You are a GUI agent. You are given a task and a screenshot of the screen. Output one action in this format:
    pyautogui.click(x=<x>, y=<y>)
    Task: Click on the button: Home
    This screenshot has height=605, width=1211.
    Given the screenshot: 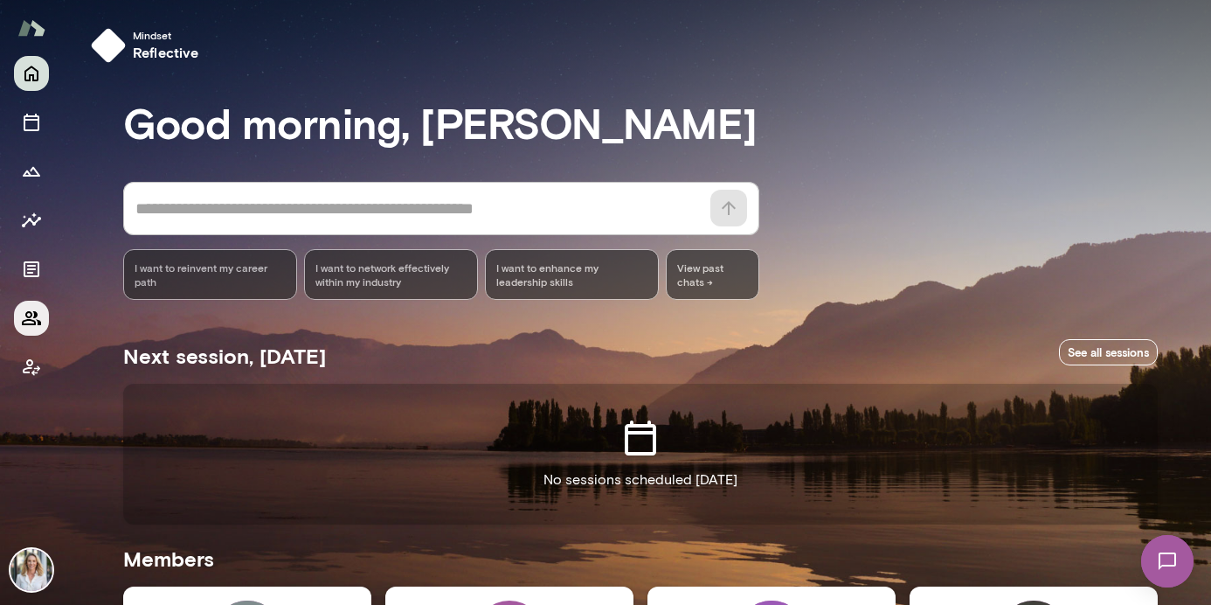 What is the action you would take?
    pyautogui.click(x=31, y=73)
    